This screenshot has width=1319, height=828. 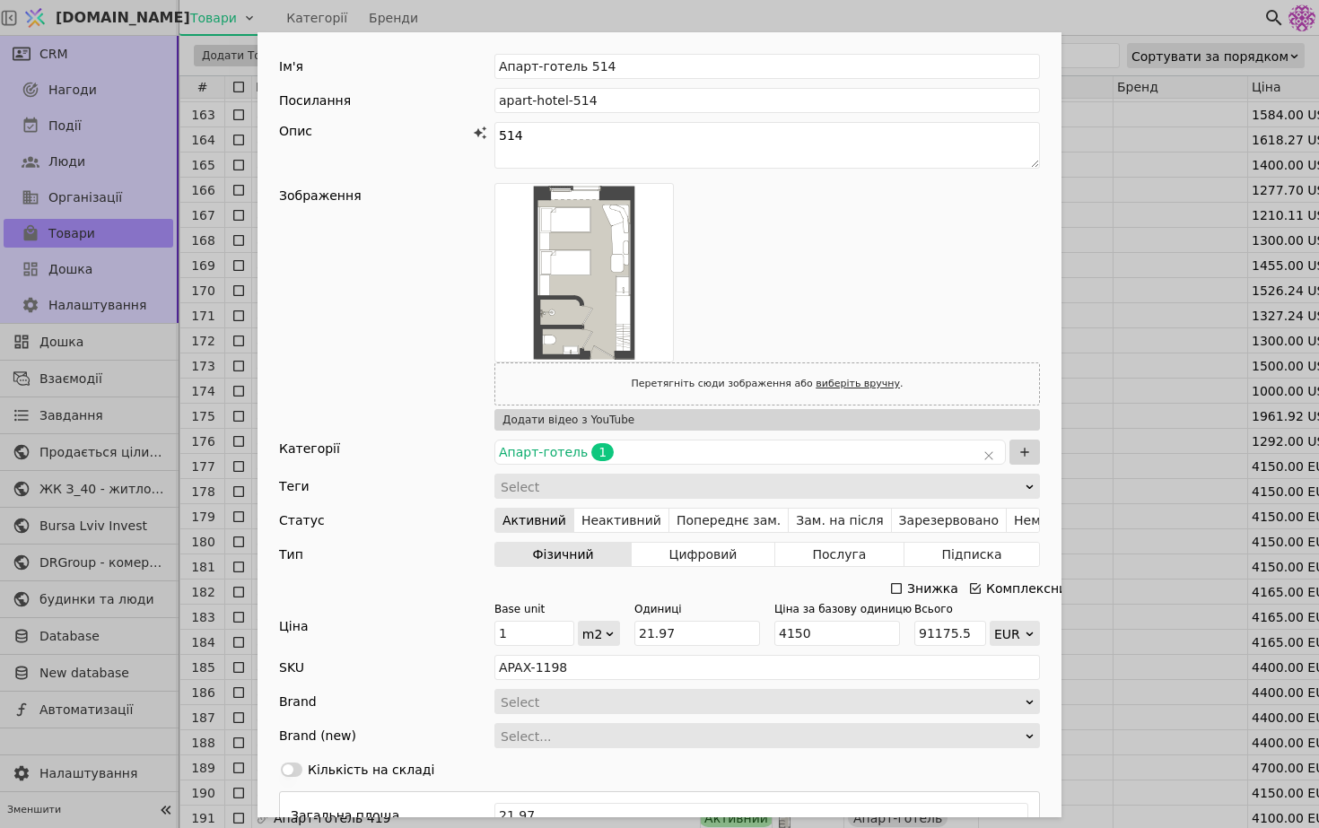 I want to click on div: Комплексний, so click(x=1030, y=589).